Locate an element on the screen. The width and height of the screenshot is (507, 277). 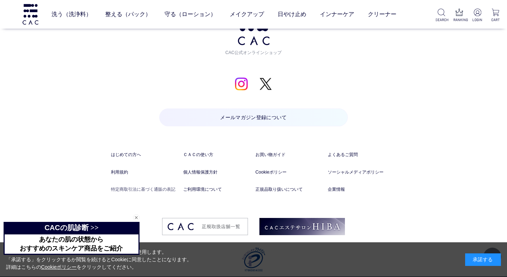
a: 整える（パック） is located at coordinates (128, 14).